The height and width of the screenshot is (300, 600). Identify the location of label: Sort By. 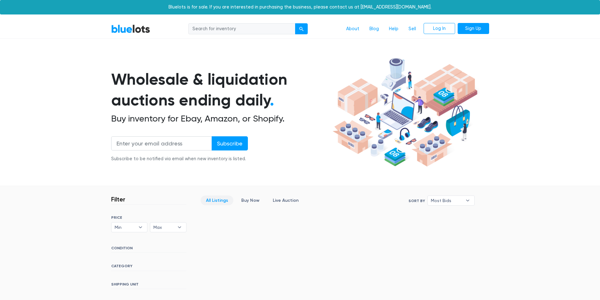
(417, 201).